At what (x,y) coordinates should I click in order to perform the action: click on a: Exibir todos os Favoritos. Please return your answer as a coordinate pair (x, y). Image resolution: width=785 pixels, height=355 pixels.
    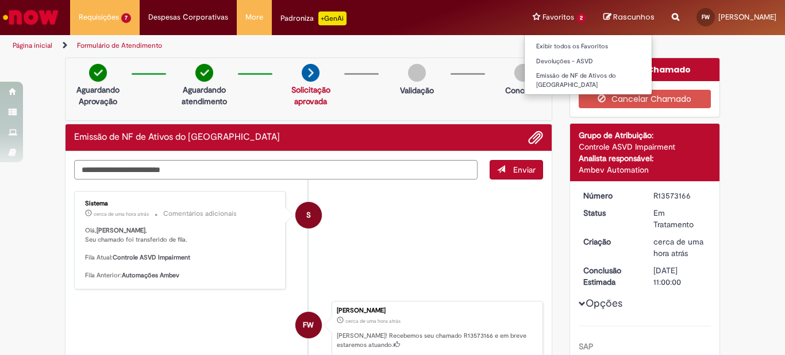
    Looking at the image, I should click on (588, 47).